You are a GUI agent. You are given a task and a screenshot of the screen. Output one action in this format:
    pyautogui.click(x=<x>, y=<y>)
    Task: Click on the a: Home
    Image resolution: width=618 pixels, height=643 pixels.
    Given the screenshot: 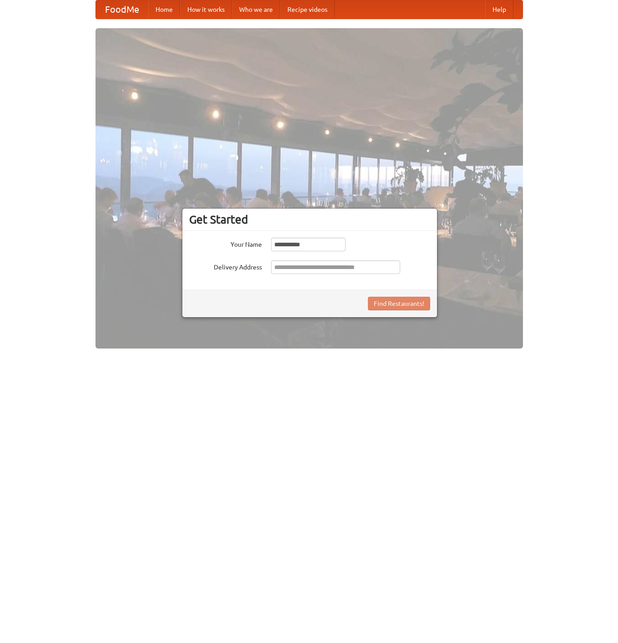 What is the action you would take?
    pyautogui.click(x=164, y=10)
    